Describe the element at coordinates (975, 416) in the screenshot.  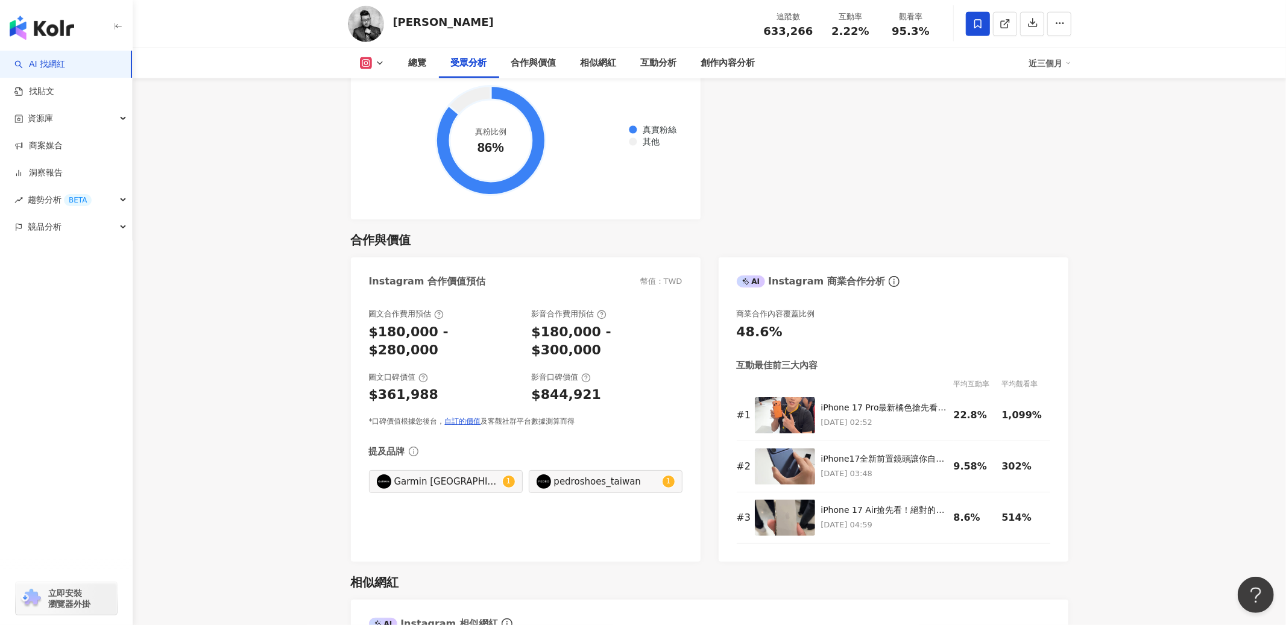
I see `div: 22.8%` at that location.